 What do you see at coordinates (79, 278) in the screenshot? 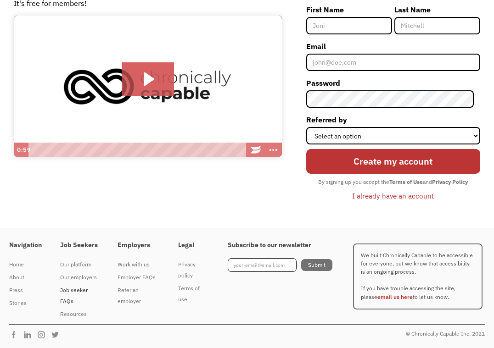
I see `div: Our employers` at bounding box center [79, 278].